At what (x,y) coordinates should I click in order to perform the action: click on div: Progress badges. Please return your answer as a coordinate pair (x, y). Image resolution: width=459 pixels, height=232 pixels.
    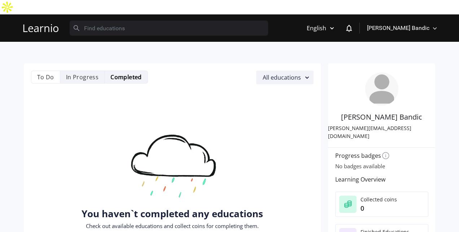
    Looking at the image, I should click on (355, 154).